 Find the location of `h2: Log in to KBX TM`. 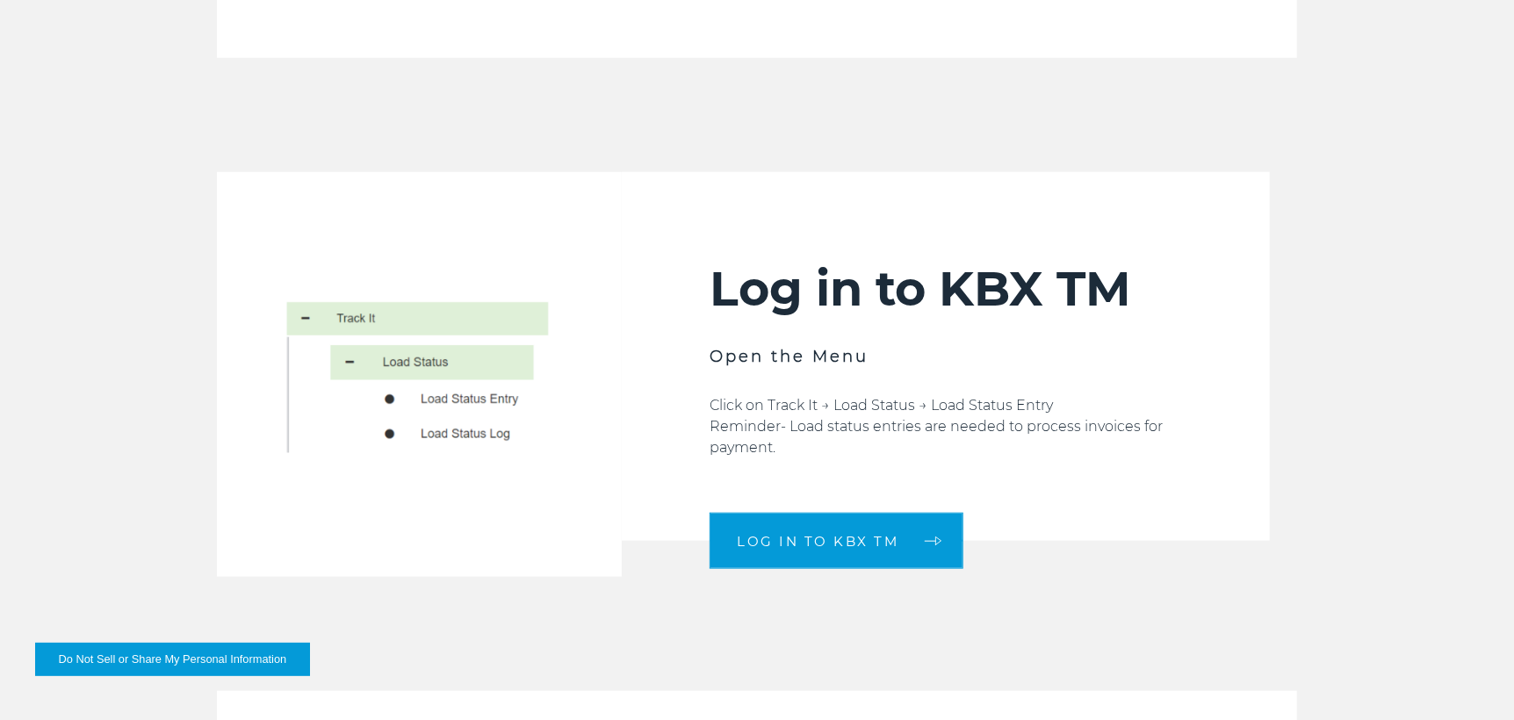

h2: Log in to KBX TM is located at coordinates (946, 289).